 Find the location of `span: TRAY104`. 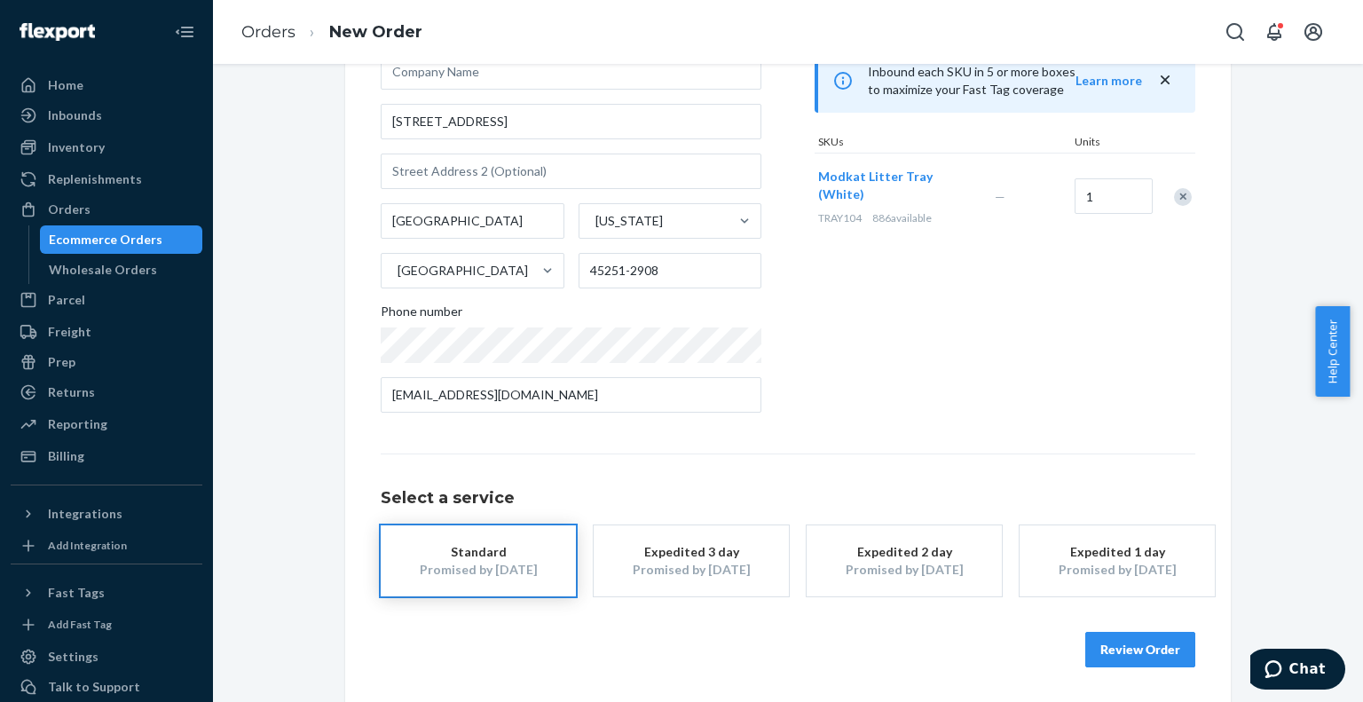

span: TRAY104 is located at coordinates (839, 217).